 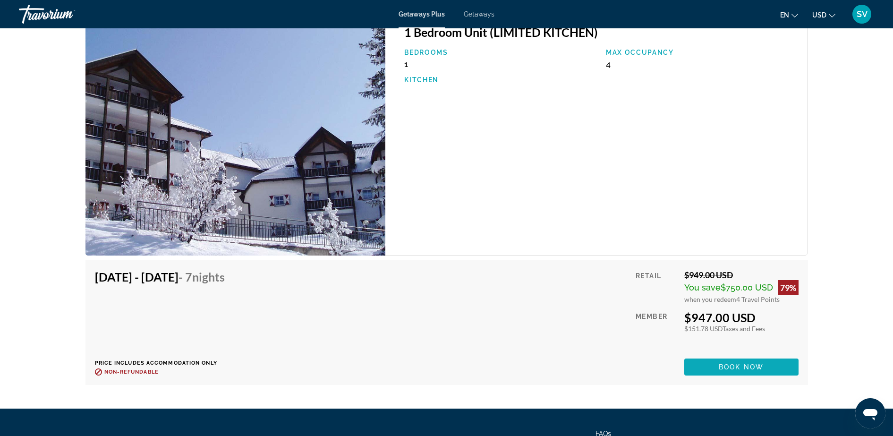 What do you see at coordinates (163, 363) in the screenshot?
I see `p: Price includes accommodation only` at bounding box center [163, 363].